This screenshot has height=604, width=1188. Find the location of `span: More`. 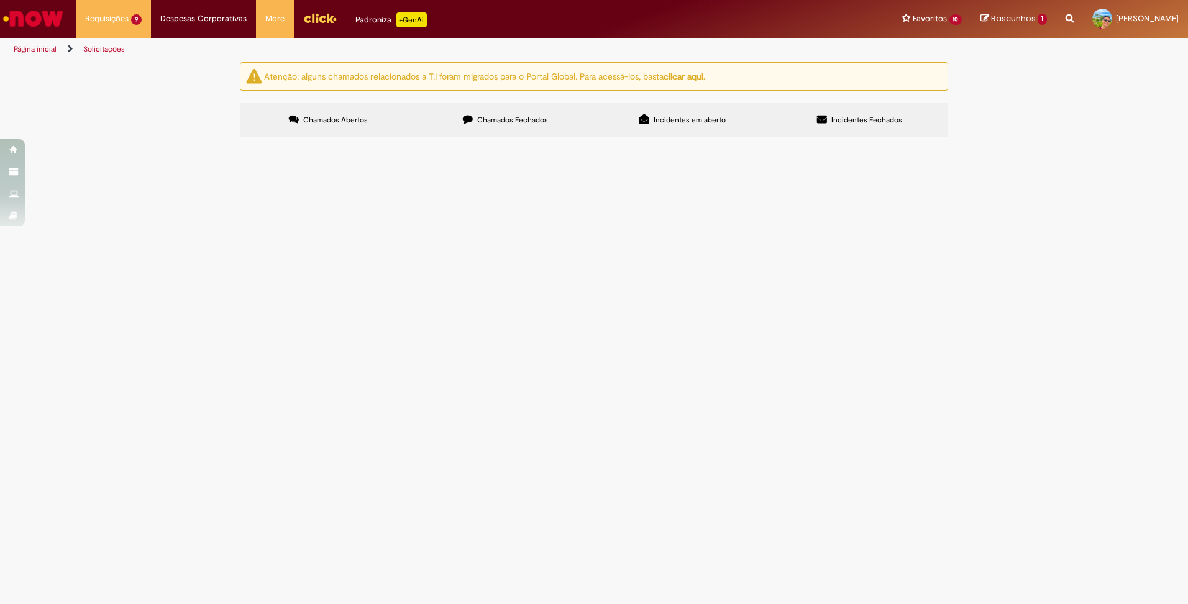

span: More is located at coordinates (275, 19).